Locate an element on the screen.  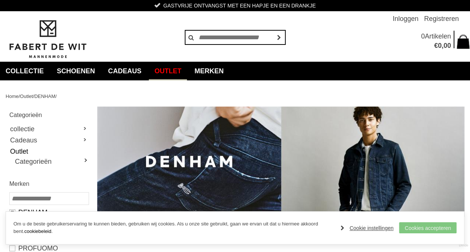
a: Home is located at coordinates (12, 96).